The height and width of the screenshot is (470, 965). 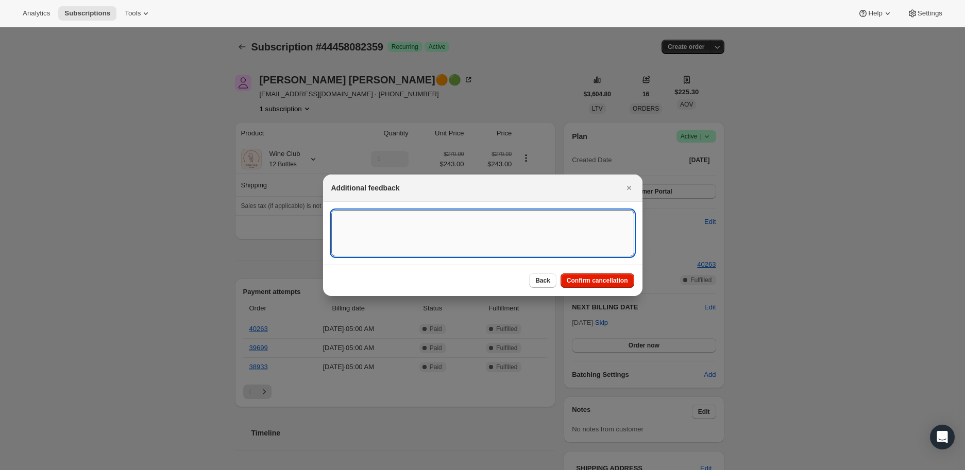 I want to click on span: Analytics, so click(x=36, y=13).